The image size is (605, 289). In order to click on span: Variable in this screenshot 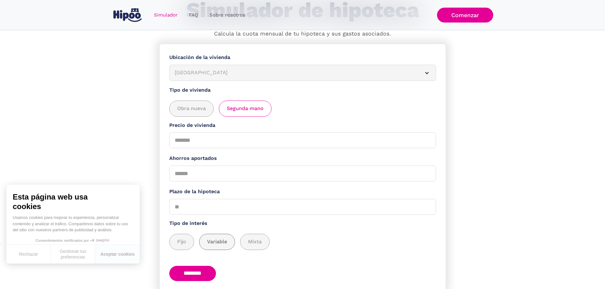, I will do `click(217, 242)`.